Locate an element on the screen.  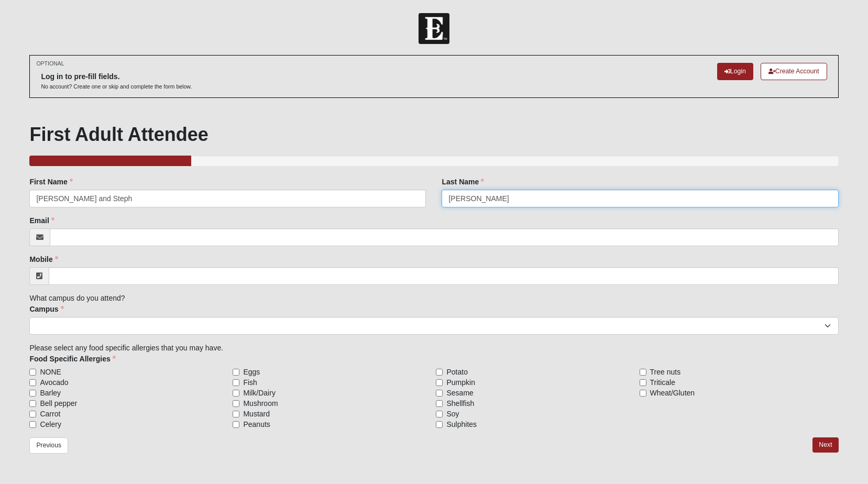
span: Shellfish is located at coordinates (460, 403).